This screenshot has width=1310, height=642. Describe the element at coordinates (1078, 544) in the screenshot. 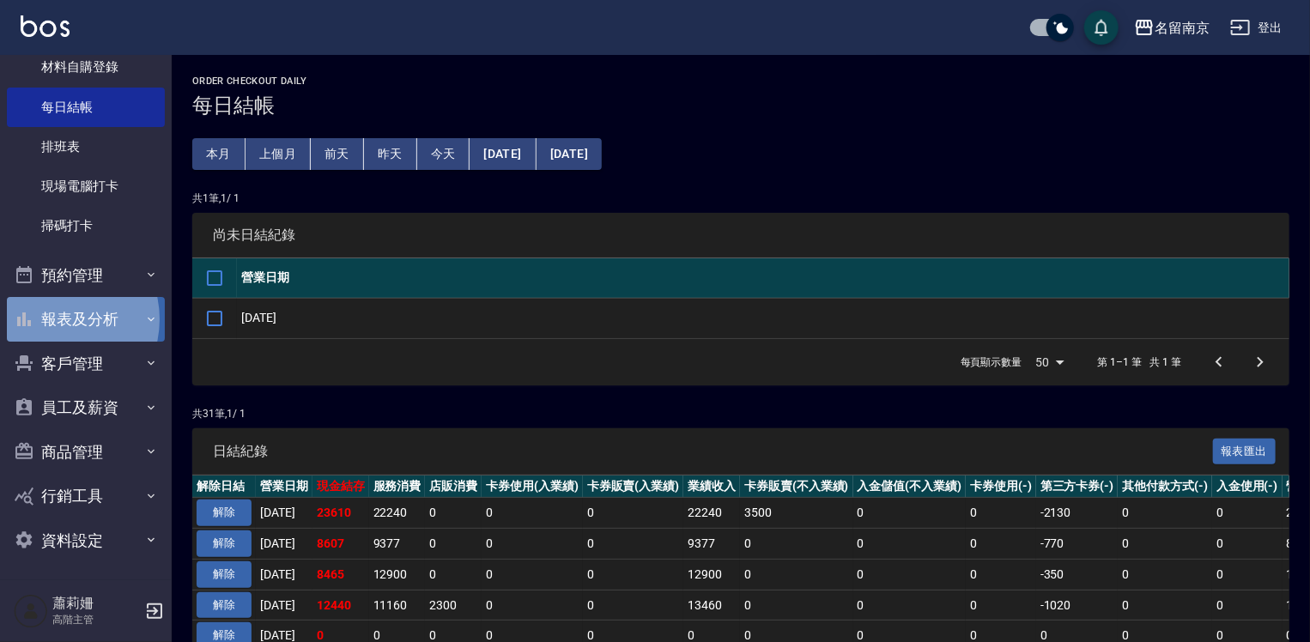

I see `td: -770` at that location.